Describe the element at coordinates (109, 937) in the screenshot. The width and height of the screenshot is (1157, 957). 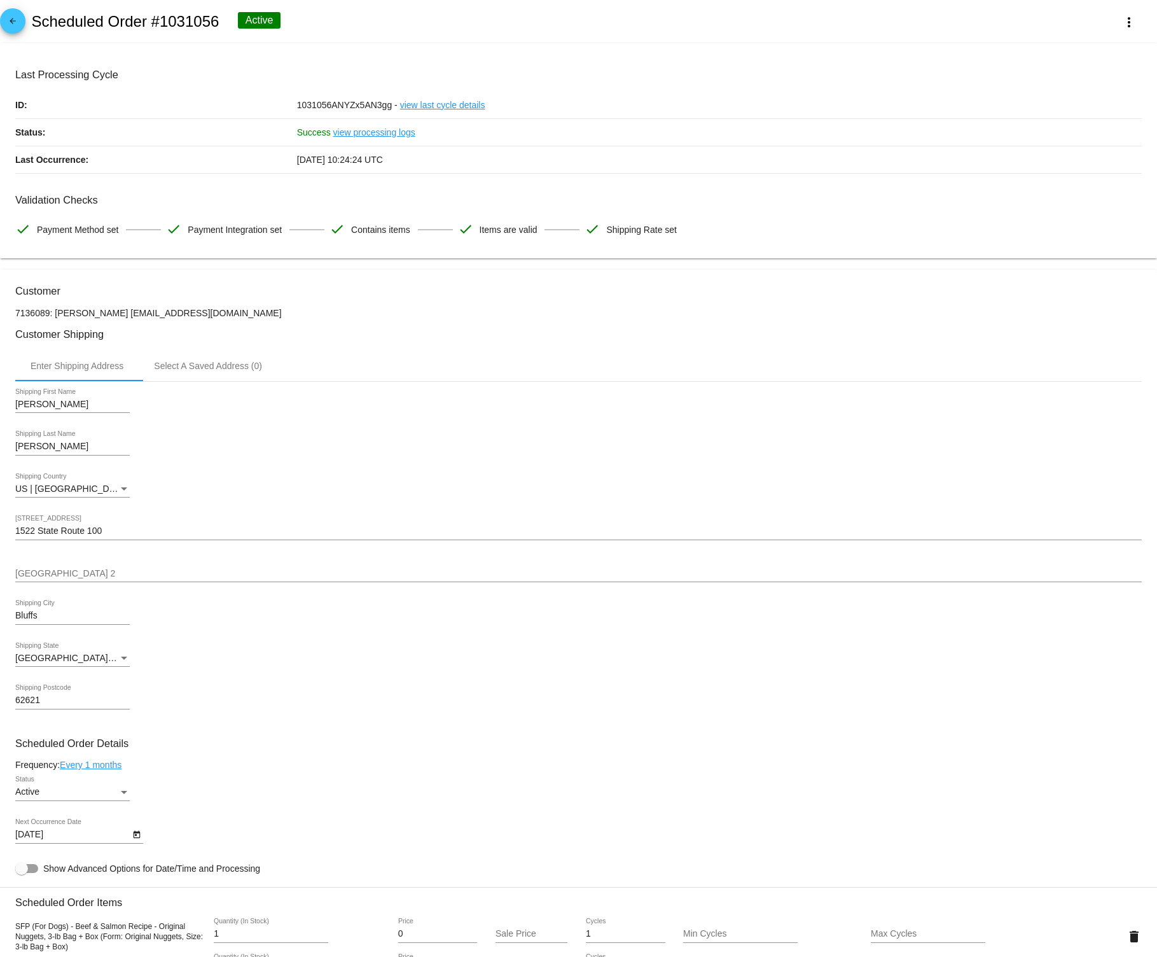
I see `span: SFP (For Dogs) - Beef & Salmon Recipe - Original Nuggets, 3-lb Bag + Box (Form: Original Nuggets,...` at that location.